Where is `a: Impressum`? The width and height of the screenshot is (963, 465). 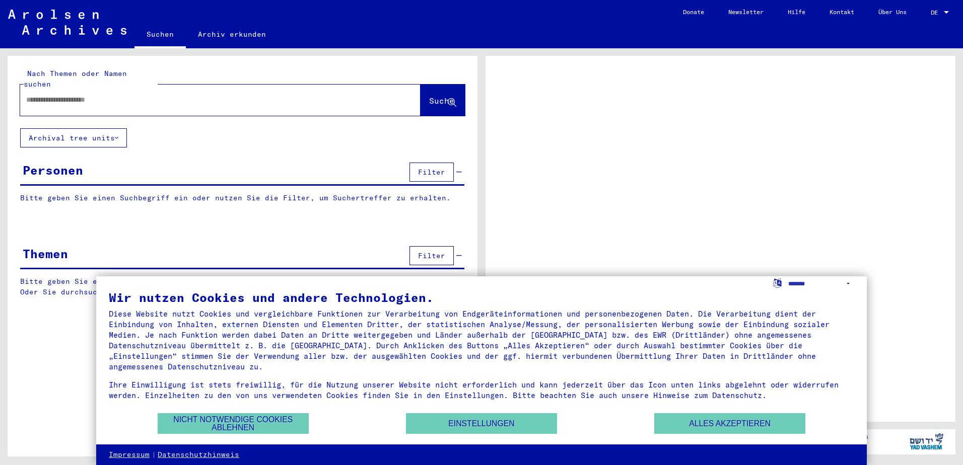 a: Impressum is located at coordinates (129, 455).